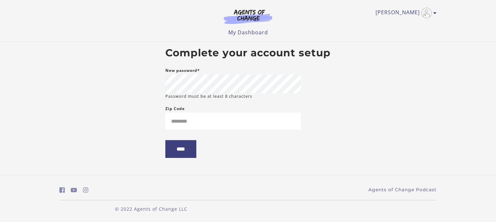 This screenshot has width=496, height=222. I want to click on p: © 2022 Agents of Change LLC, so click(151, 208).